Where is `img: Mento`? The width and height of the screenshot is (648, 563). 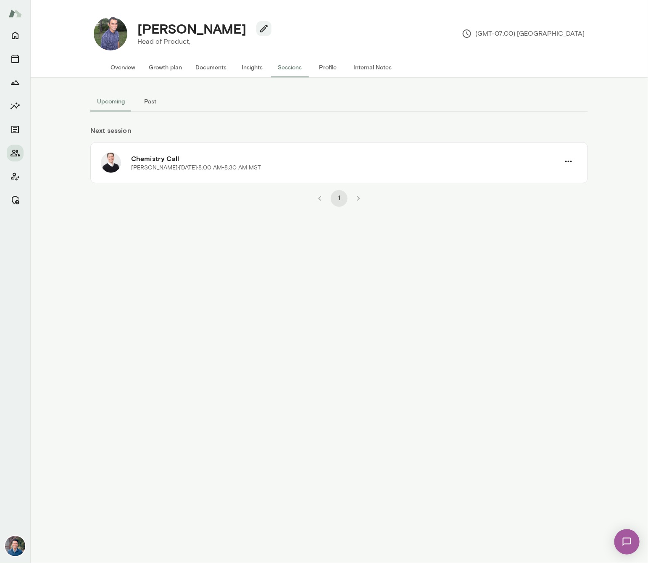
img: Mento is located at coordinates (15, 13).